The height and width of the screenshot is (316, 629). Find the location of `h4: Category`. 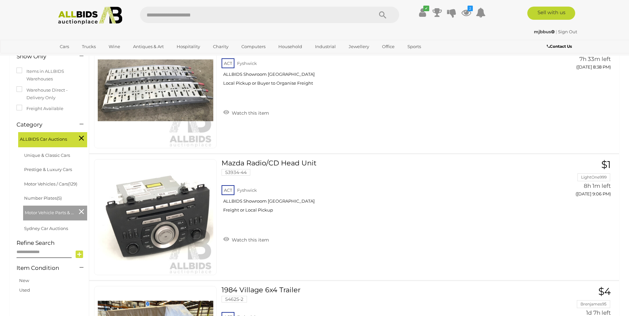

h4: Category is located at coordinates (43, 125).